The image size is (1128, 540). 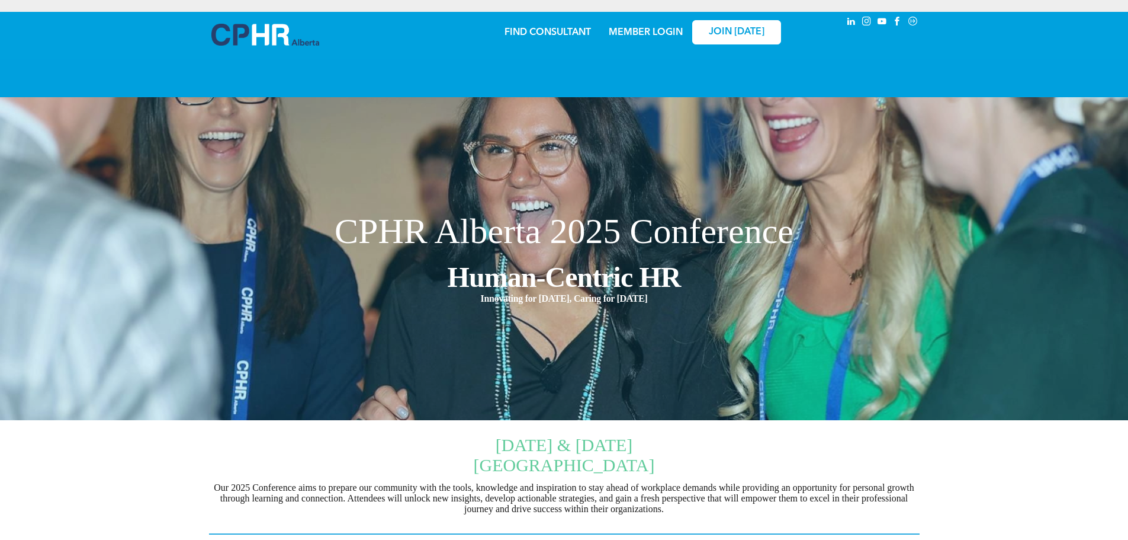 I want to click on span: Our 2025 Conference aims to prepare our community with the tools, knowledge and inspiration to st..., so click(x=564, y=497).